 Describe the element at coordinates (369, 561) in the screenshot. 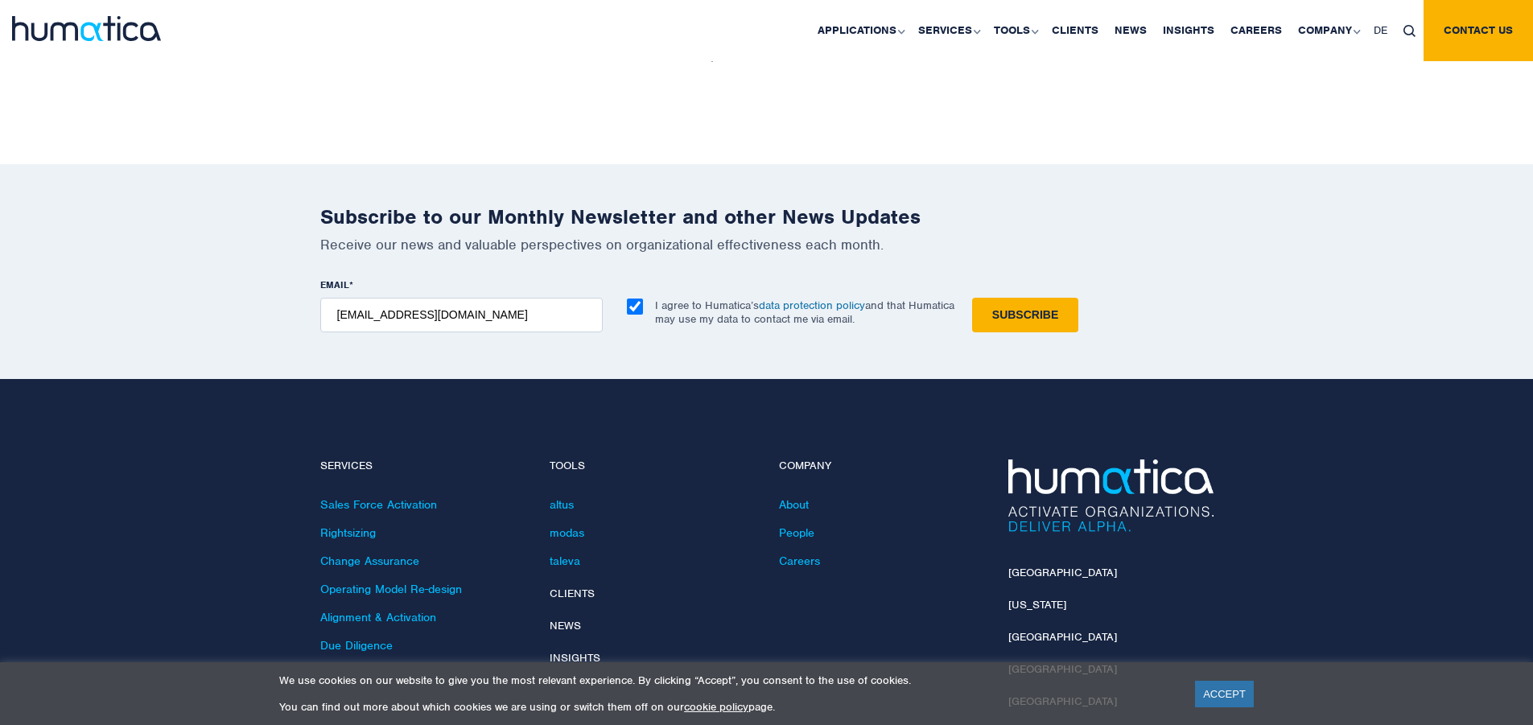

I see `a: Change Assurance` at that location.